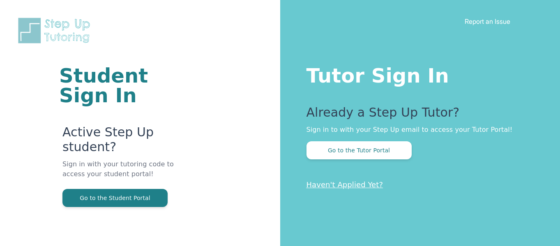 The width and height of the screenshot is (560, 246). Describe the element at coordinates (417, 74) in the screenshot. I see `h1: Tutor Sign In` at that location.